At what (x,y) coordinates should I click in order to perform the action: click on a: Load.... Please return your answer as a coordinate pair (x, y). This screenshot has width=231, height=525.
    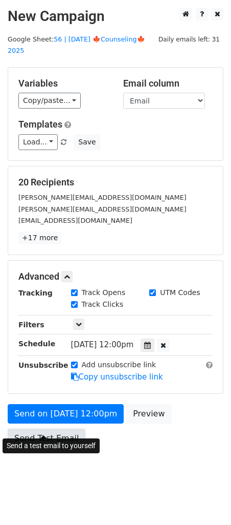
    Looking at the image, I should click on (38, 142).